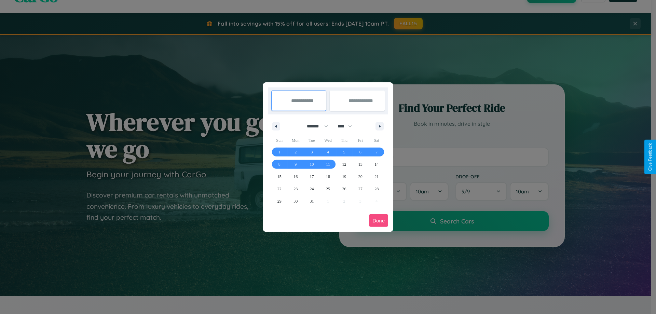 The height and width of the screenshot is (314, 656). I want to click on button: 24, so click(312, 189).